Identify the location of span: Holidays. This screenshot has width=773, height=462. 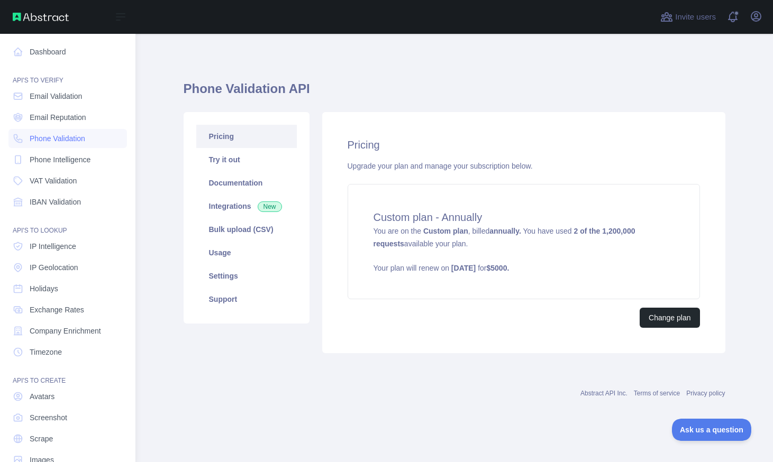
(44, 289).